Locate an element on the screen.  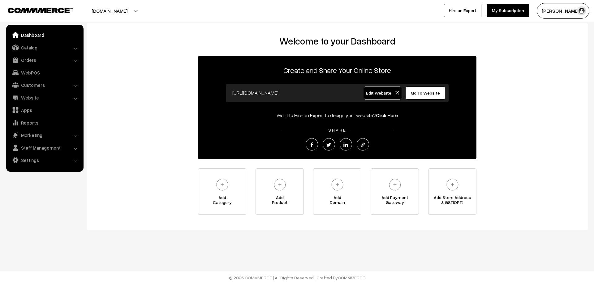
a: AddProduct is located at coordinates (280, 192).